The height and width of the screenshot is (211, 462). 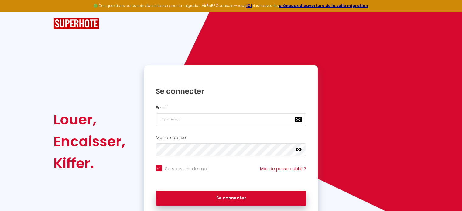 What do you see at coordinates (89, 120) in the screenshot?
I see `div: Louer,` at bounding box center [89, 120].